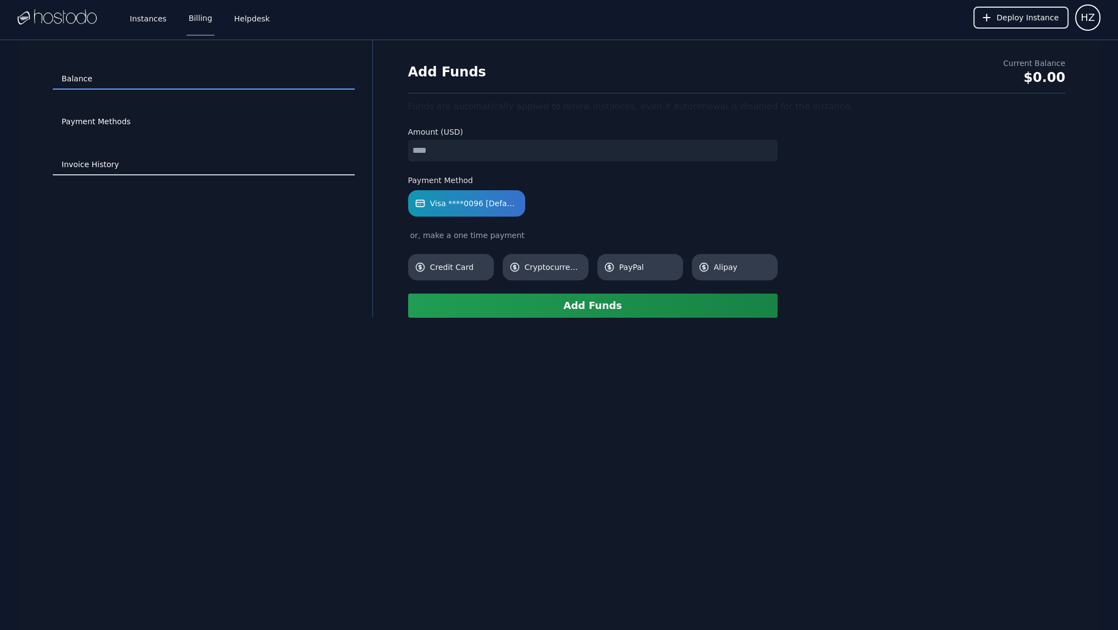 Image resolution: width=1118 pixels, height=630 pixels. Describe the element at coordinates (203, 79) in the screenshot. I see `a: Balance` at that location.